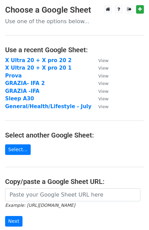  What do you see at coordinates (75, 135) in the screenshot?
I see `h4: Select another Google Sheet:` at bounding box center [75, 135].